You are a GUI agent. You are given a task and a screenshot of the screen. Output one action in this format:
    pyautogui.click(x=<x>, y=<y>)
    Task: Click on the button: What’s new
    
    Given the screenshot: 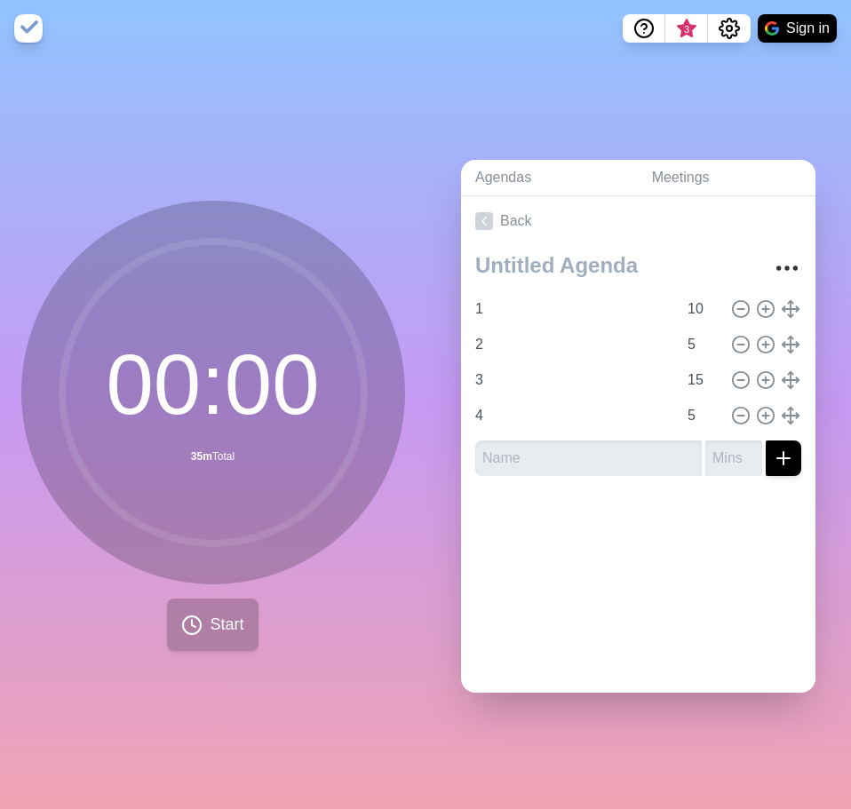 What is the action you would take?
    pyautogui.click(x=687, y=28)
    